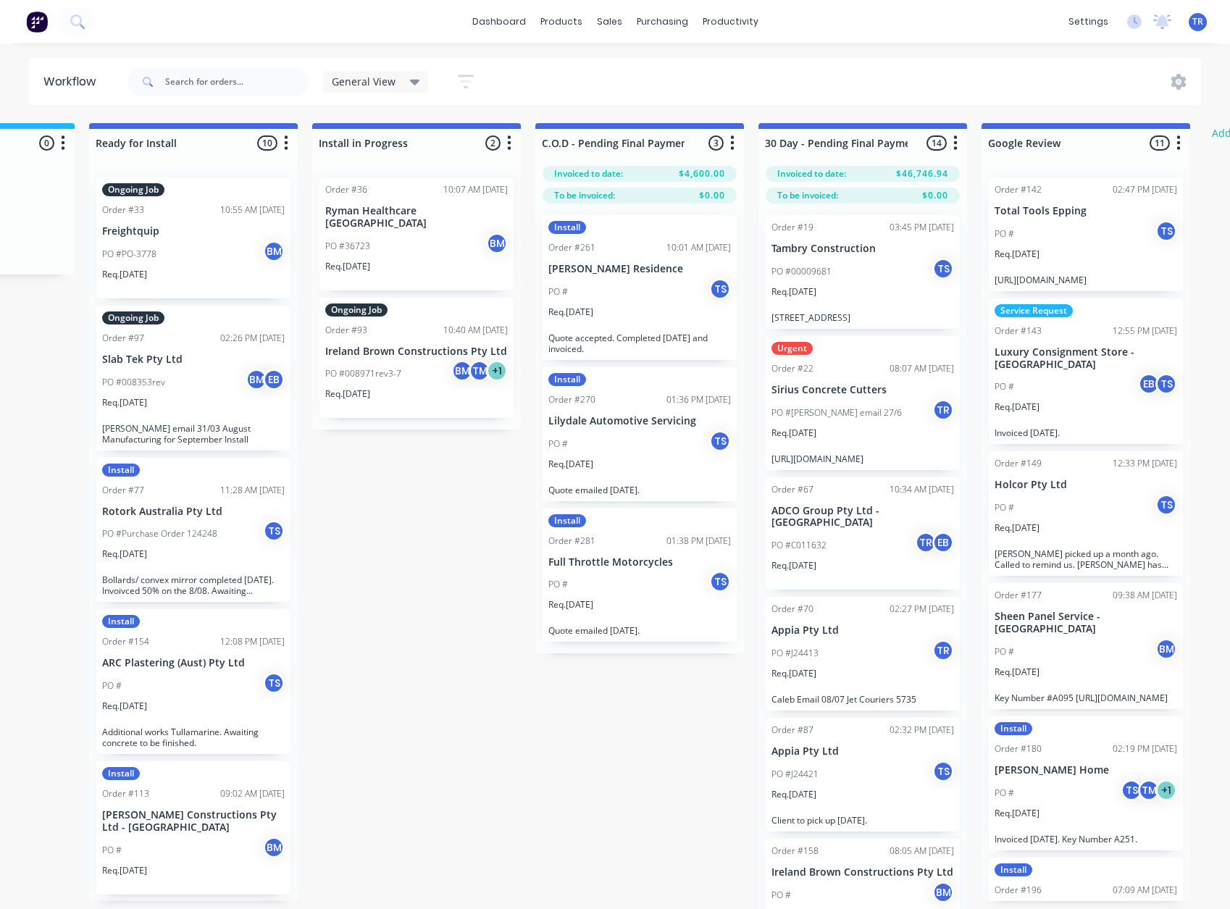 Image resolution: width=1230 pixels, height=909 pixels. What do you see at coordinates (702, 174) in the screenshot?
I see `span: $4,600.00` at bounding box center [702, 174].